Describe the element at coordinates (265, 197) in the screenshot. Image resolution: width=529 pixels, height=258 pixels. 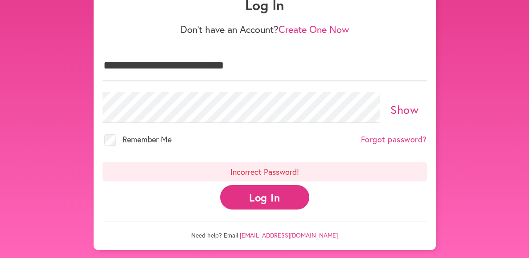
I see `button: Log In` at that location.